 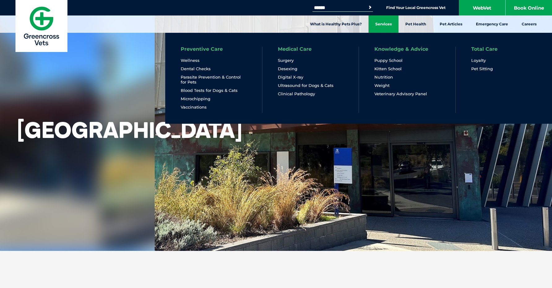 I want to click on a: Pet Articles, so click(x=451, y=24).